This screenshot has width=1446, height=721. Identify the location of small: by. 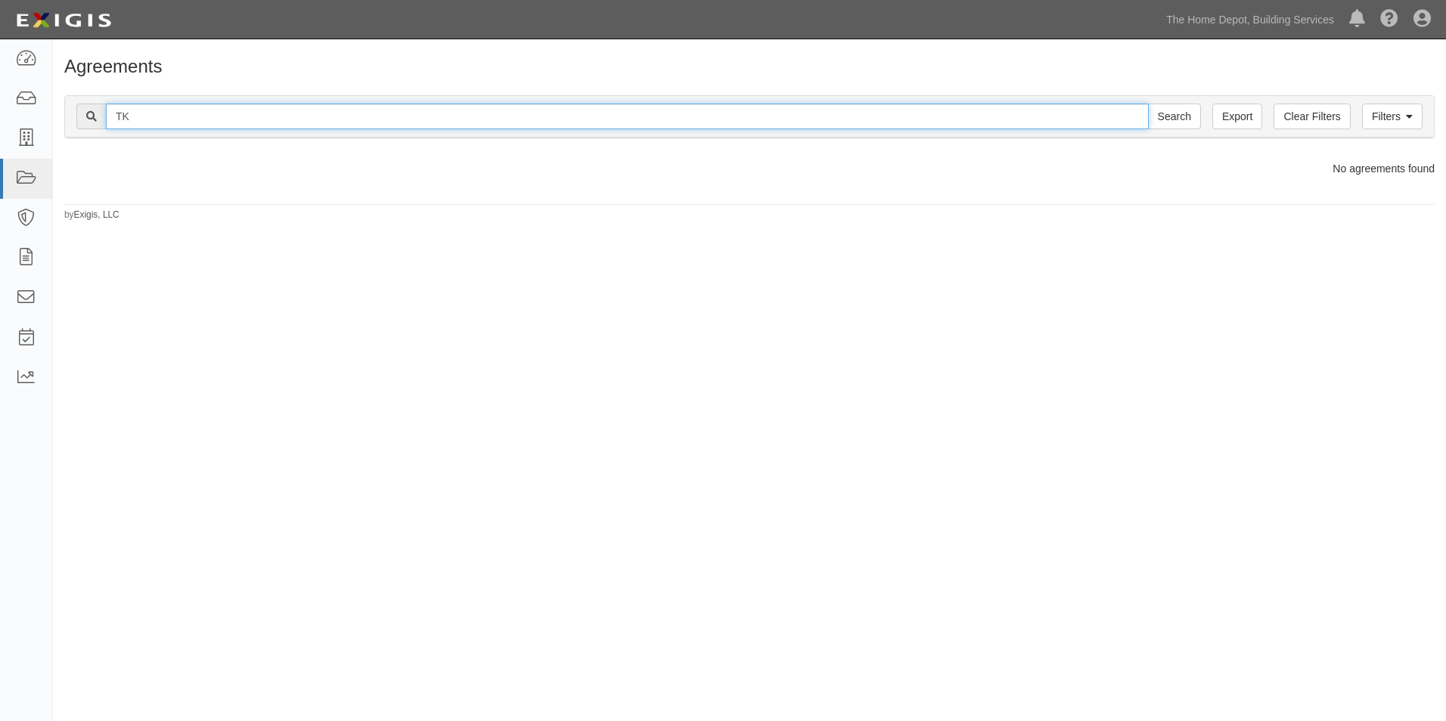
(92, 215).